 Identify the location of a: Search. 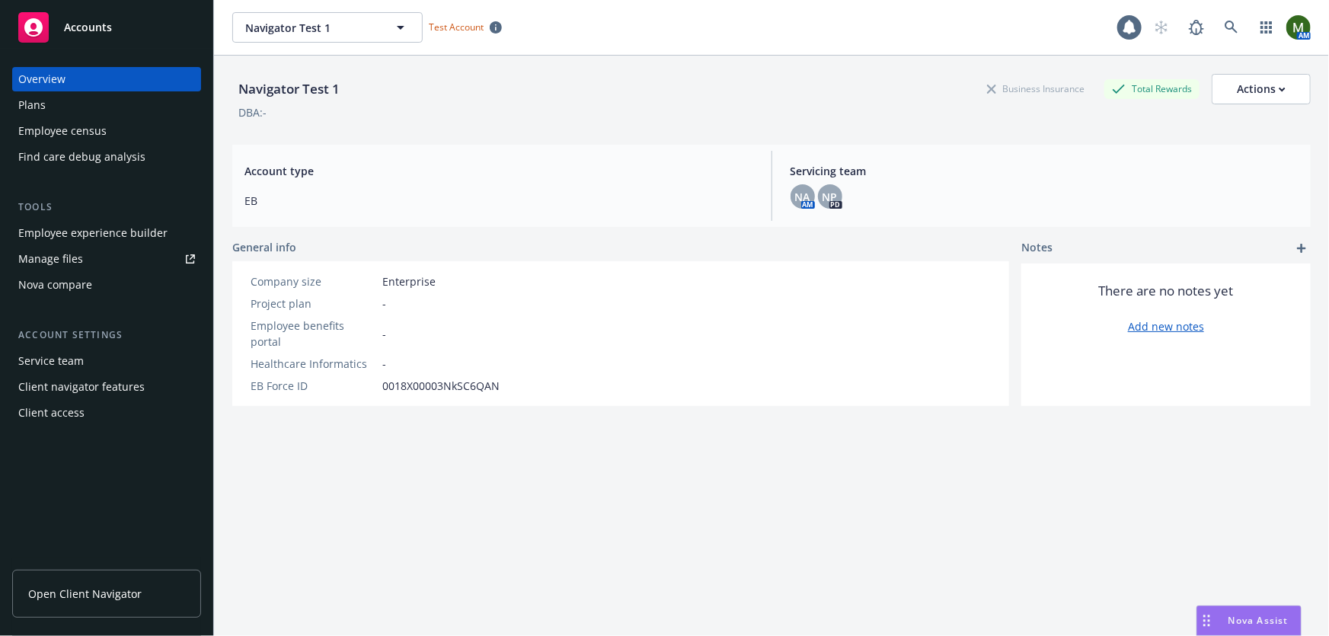
(1232, 27).